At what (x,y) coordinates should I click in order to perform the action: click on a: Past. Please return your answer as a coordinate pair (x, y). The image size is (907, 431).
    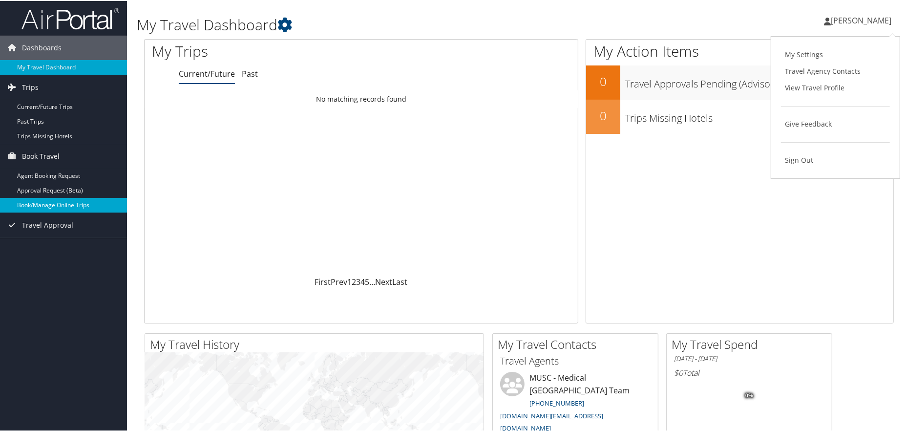
    Looking at the image, I should click on (250, 73).